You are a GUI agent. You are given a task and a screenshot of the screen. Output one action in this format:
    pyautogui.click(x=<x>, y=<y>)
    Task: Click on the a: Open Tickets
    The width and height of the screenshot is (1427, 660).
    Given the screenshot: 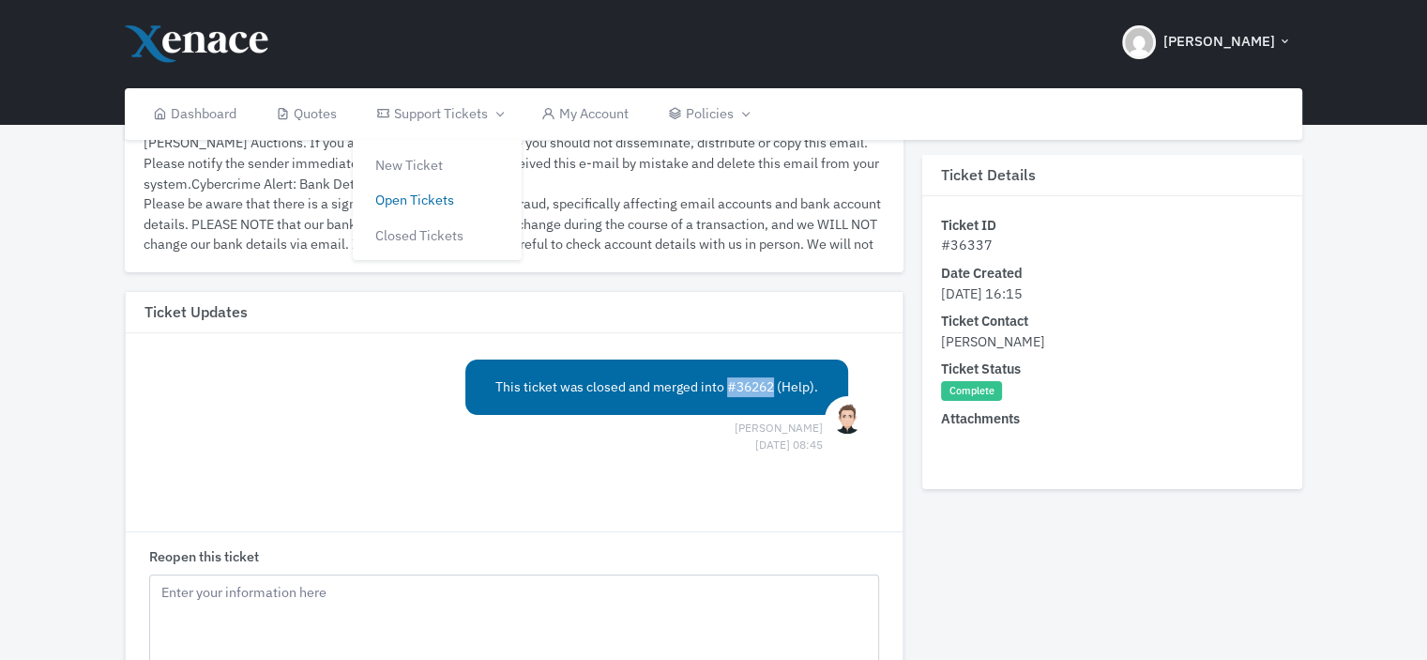 What is the action you would take?
    pyautogui.click(x=437, y=200)
    